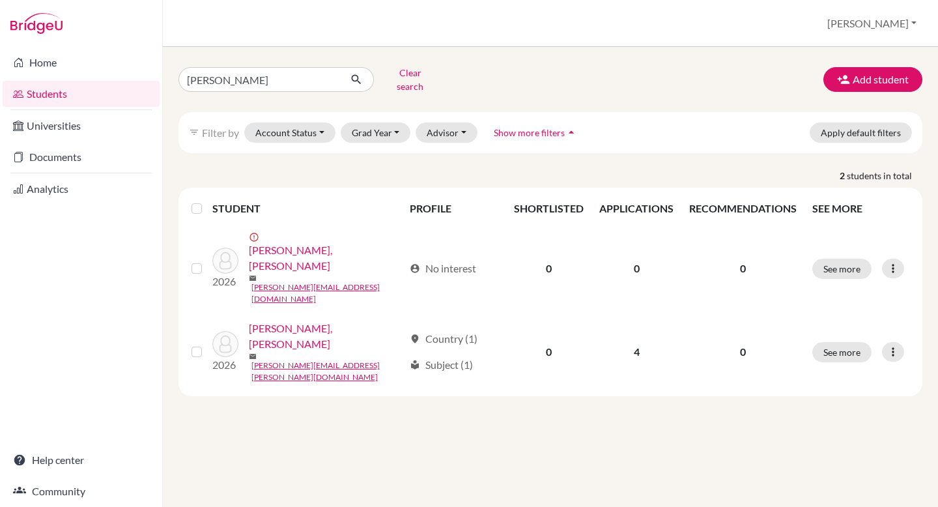  What do you see at coordinates (225, 344) in the screenshot?
I see `img: Ahmed, Rahman` at bounding box center [225, 344].